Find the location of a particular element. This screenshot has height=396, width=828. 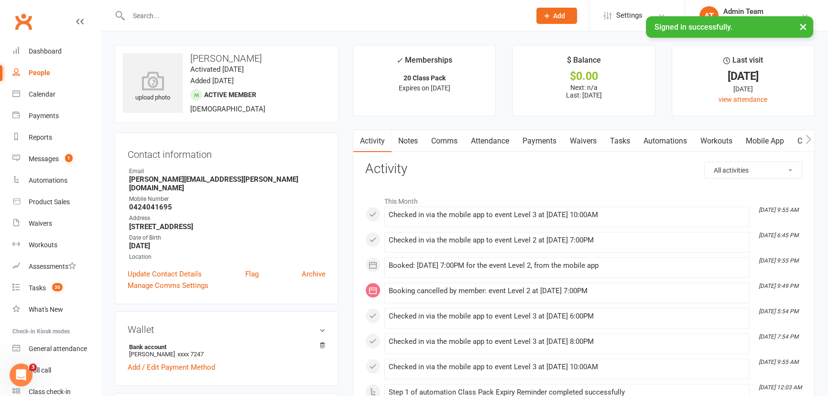

div: Date of Birth is located at coordinates (227, 237).